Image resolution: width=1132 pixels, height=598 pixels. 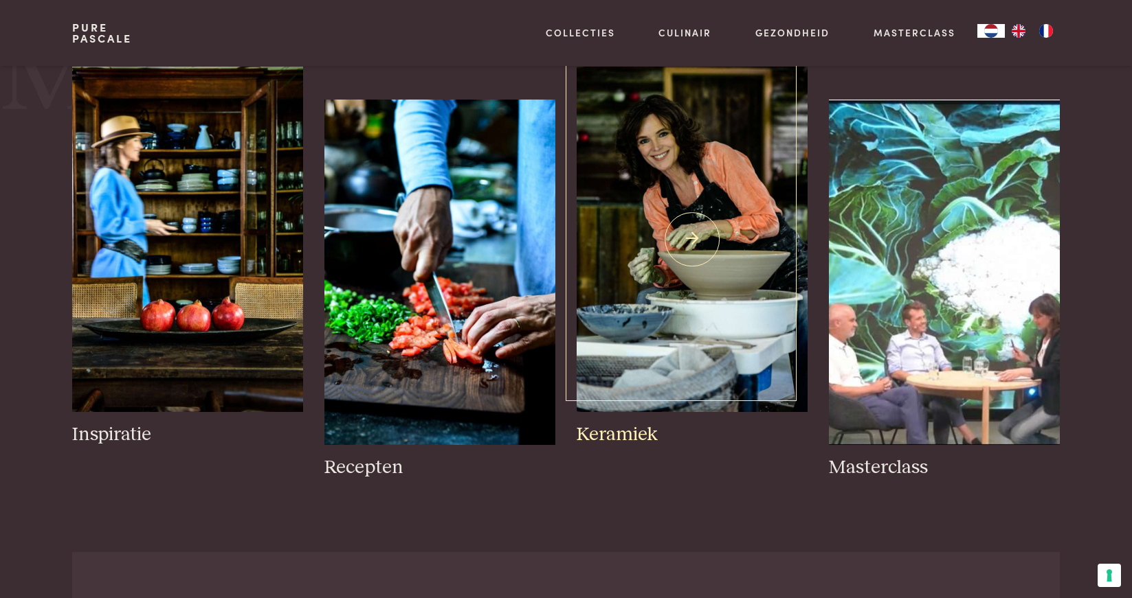 What do you see at coordinates (439, 272) in the screenshot?
I see `img: houtwerk1_0.jpg` at bounding box center [439, 272].